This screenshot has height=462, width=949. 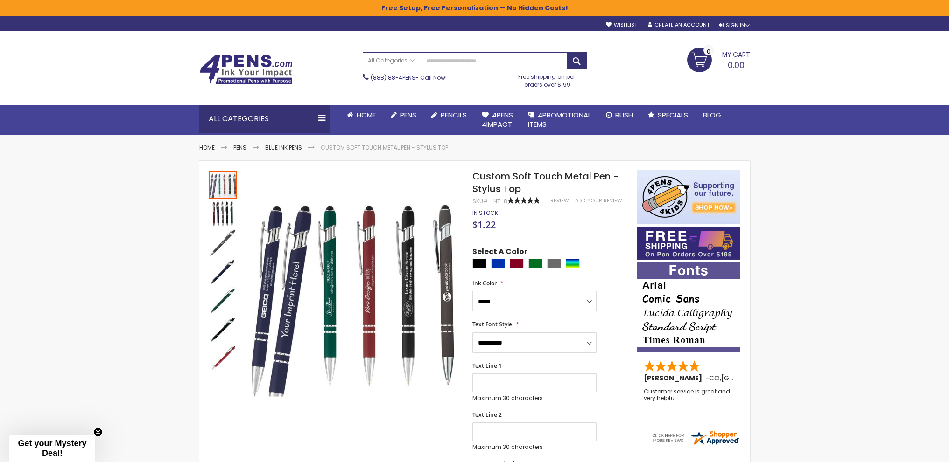 What do you see at coordinates (736, 65) in the screenshot?
I see `span: 0.00` at bounding box center [736, 65].